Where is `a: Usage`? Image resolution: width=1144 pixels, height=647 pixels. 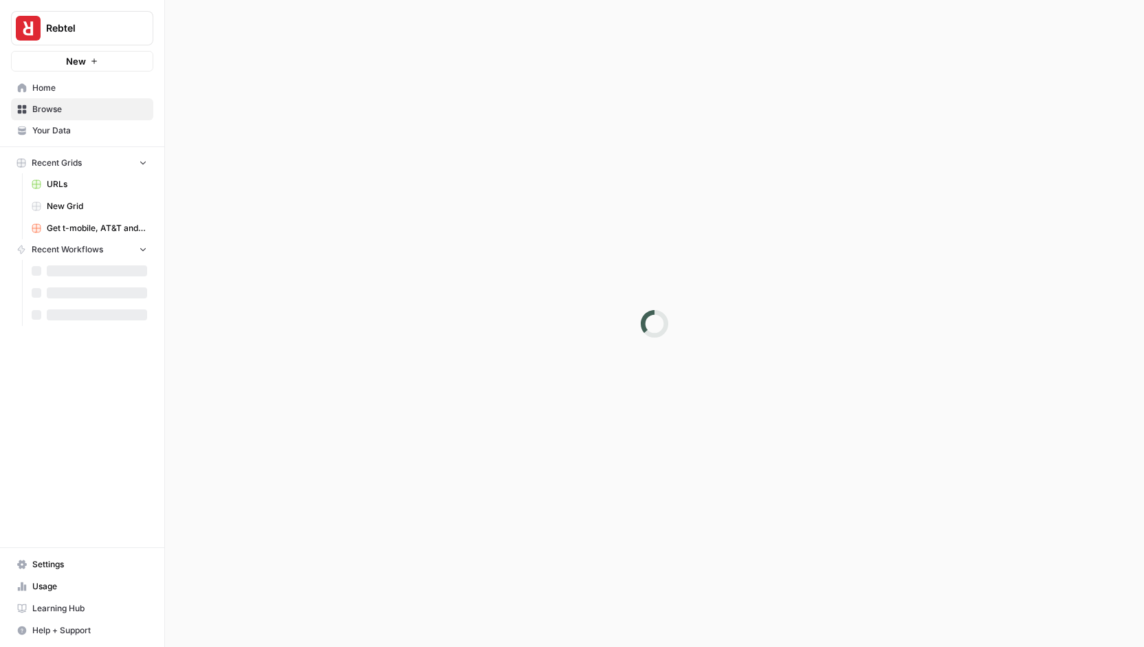
a: Usage is located at coordinates (82, 586).